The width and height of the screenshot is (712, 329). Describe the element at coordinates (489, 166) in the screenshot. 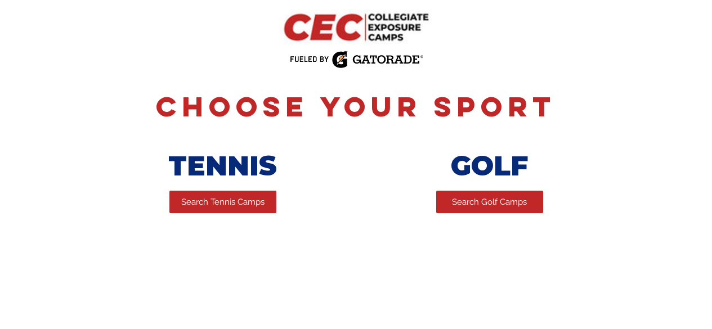

I see `span: GOLF` at that location.